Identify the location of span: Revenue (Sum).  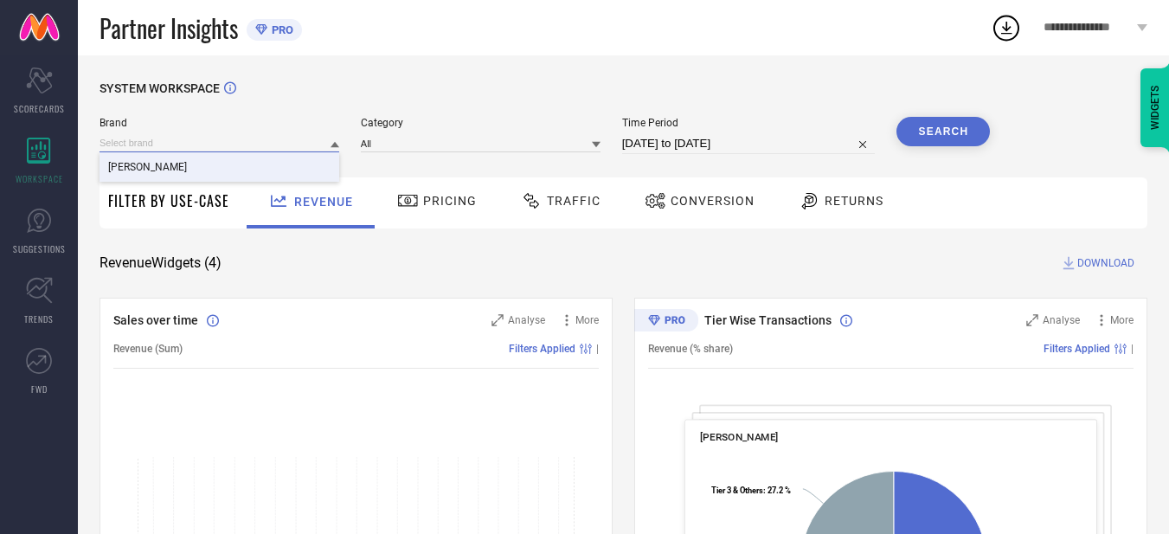
(148, 349).